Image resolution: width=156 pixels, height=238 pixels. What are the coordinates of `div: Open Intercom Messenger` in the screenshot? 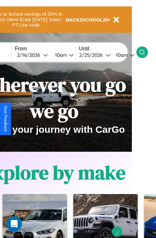 It's located at (14, 224).